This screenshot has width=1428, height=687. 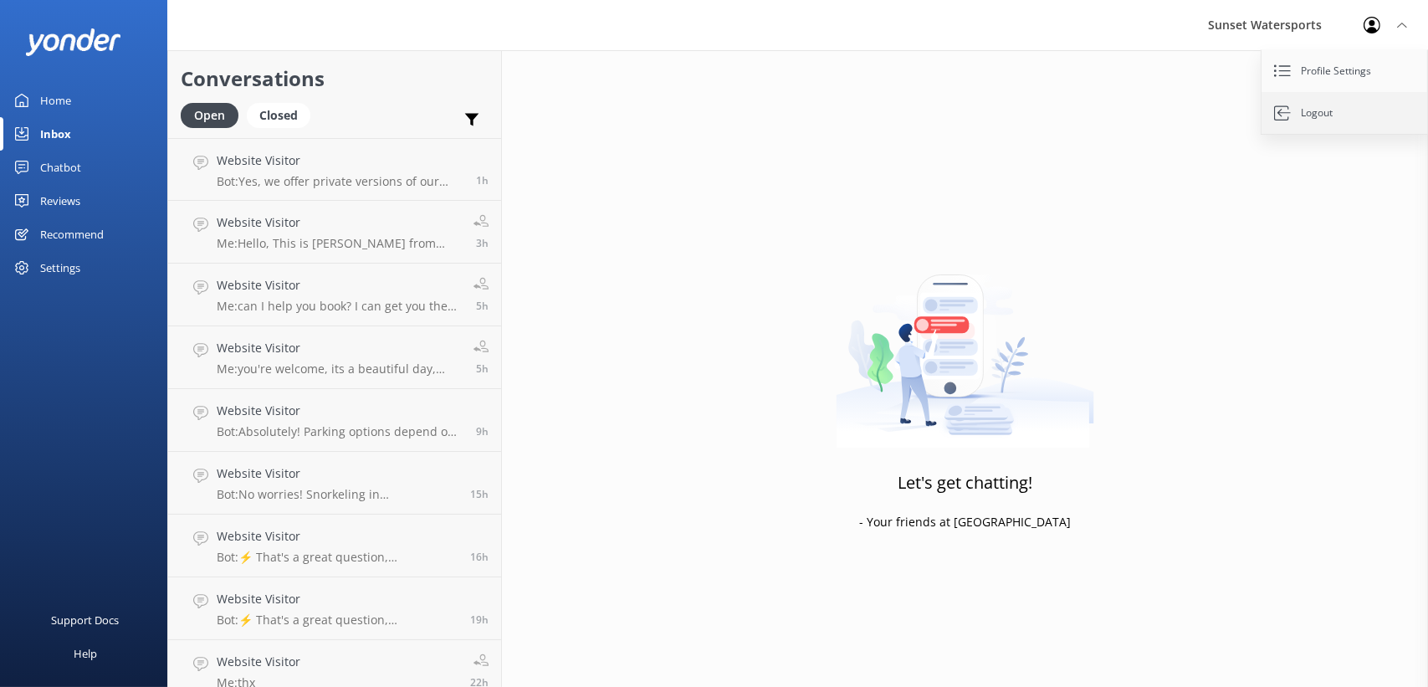 I want to click on span: Sep 20 2025 11:26pm (UTC -05:00) America/Cancun, so click(x=479, y=494).